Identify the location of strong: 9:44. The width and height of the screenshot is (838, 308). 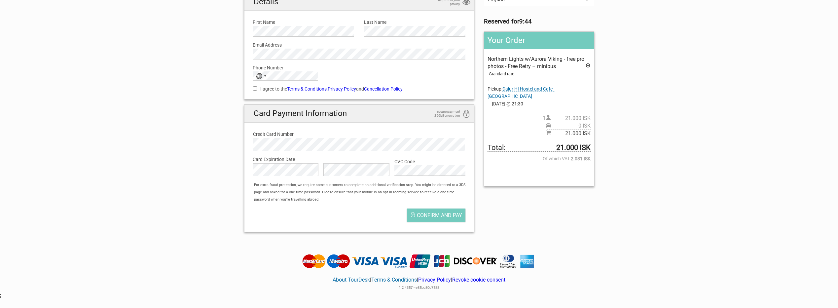
(525, 21).